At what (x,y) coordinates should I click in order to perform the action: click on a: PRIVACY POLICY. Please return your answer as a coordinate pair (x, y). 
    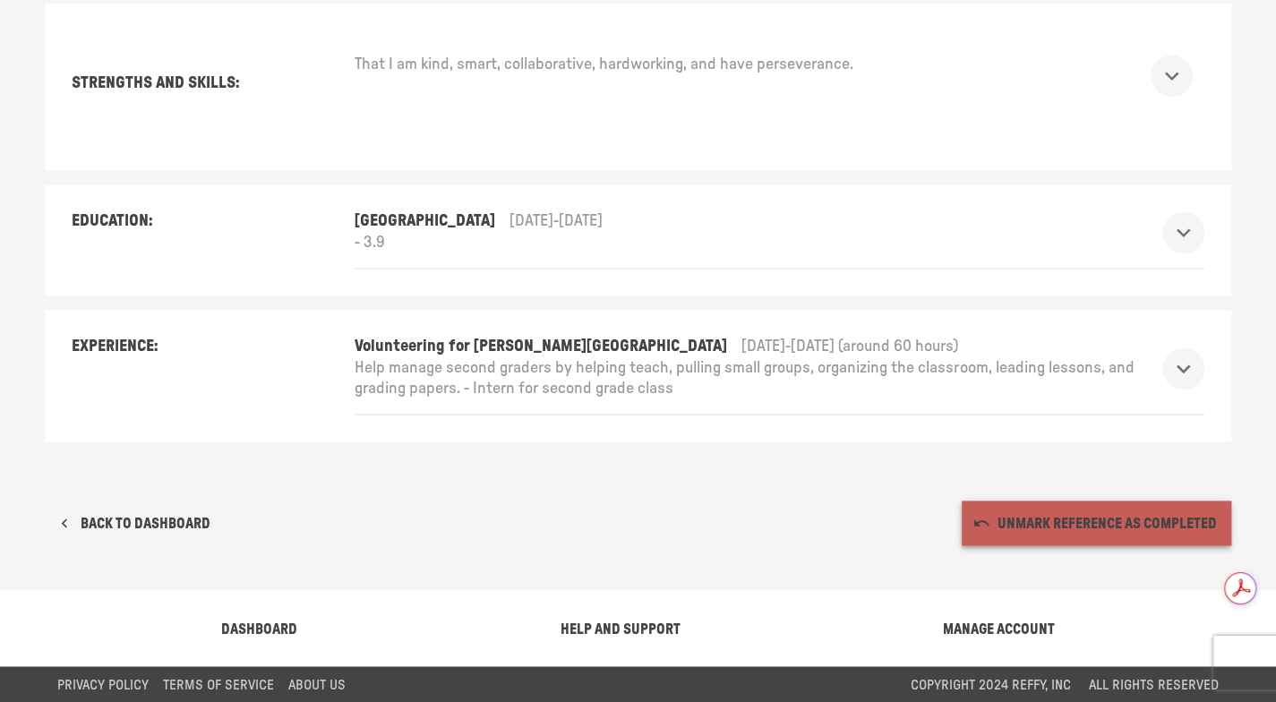
    Looking at the image, I should click on (103, 684).